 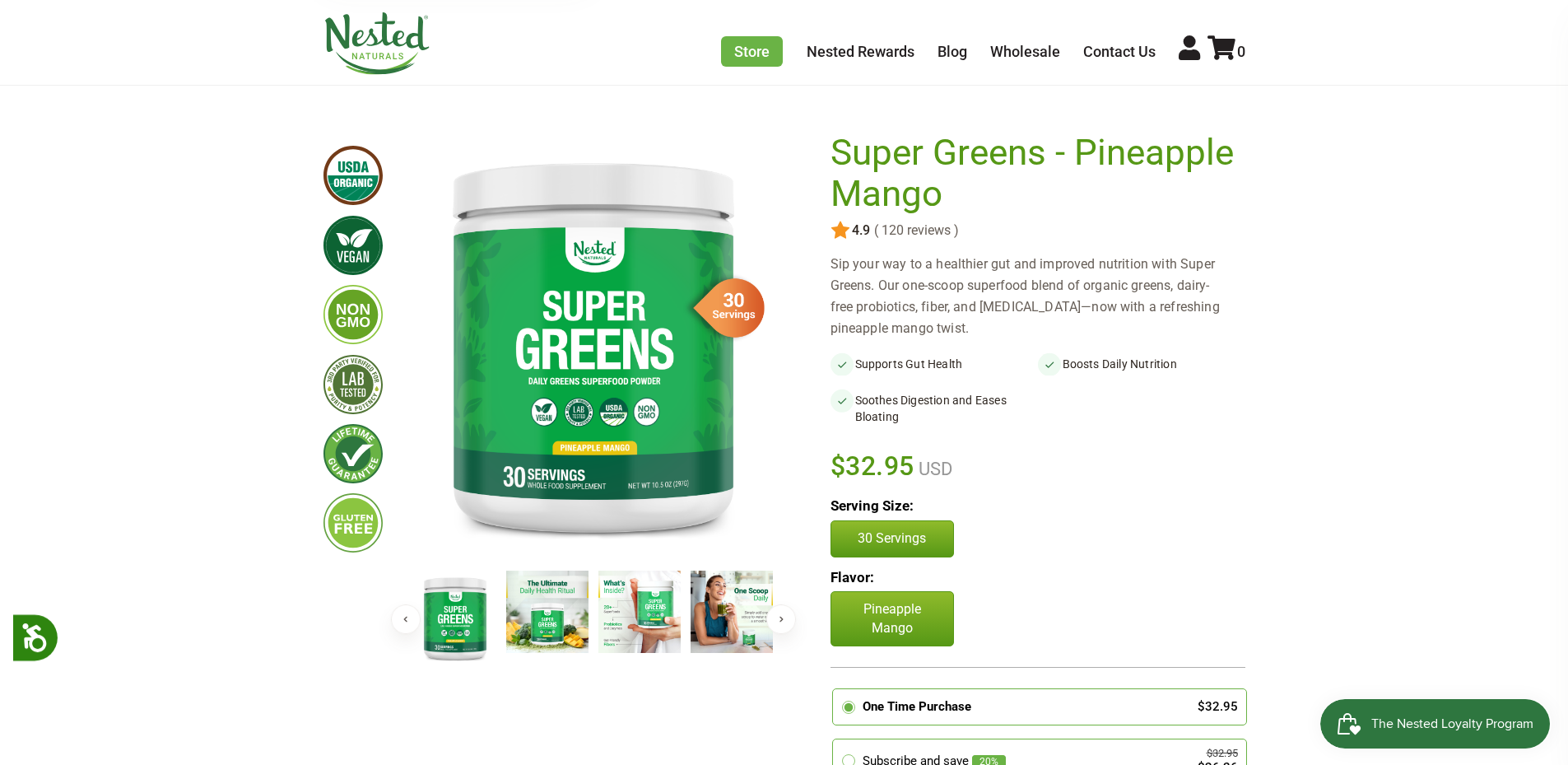 What do you see at coordinates (723, 308) in the screenshot?
I see `img: sg-servings-30.png` at bounding box center [723, 308].